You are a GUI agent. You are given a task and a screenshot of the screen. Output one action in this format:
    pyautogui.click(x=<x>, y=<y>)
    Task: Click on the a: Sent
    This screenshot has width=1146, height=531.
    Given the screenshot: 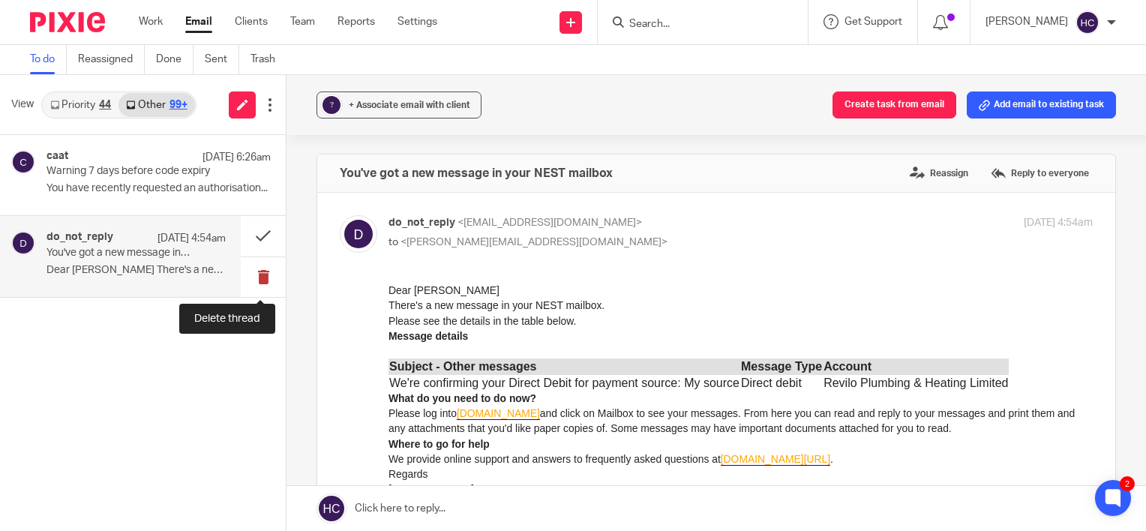 What is the action you would take?
    pyautogui.click(x=222, y=59)
    